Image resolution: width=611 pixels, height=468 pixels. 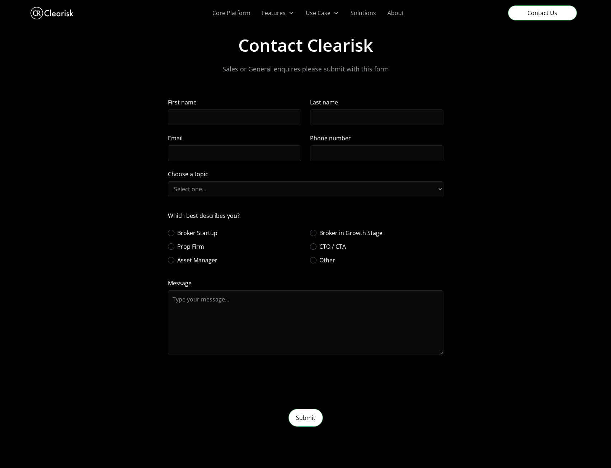 I want to click on div: Use Case, so click(x=318, y=13).